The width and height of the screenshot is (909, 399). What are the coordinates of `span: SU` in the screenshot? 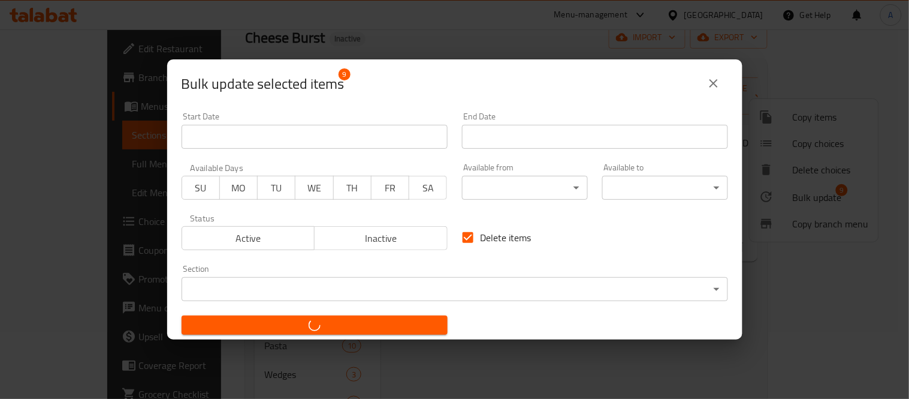 It's located at (201, 188).